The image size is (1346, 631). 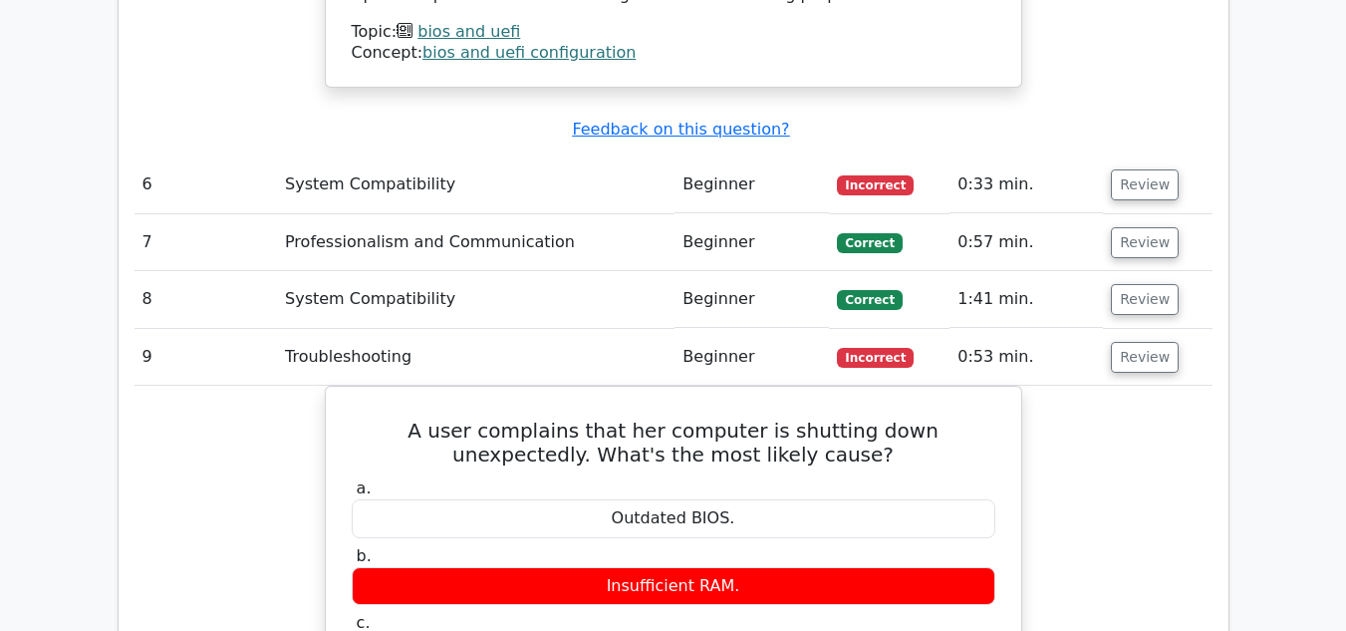 I want to click on div: Topic:, so click(x=674, y=32).